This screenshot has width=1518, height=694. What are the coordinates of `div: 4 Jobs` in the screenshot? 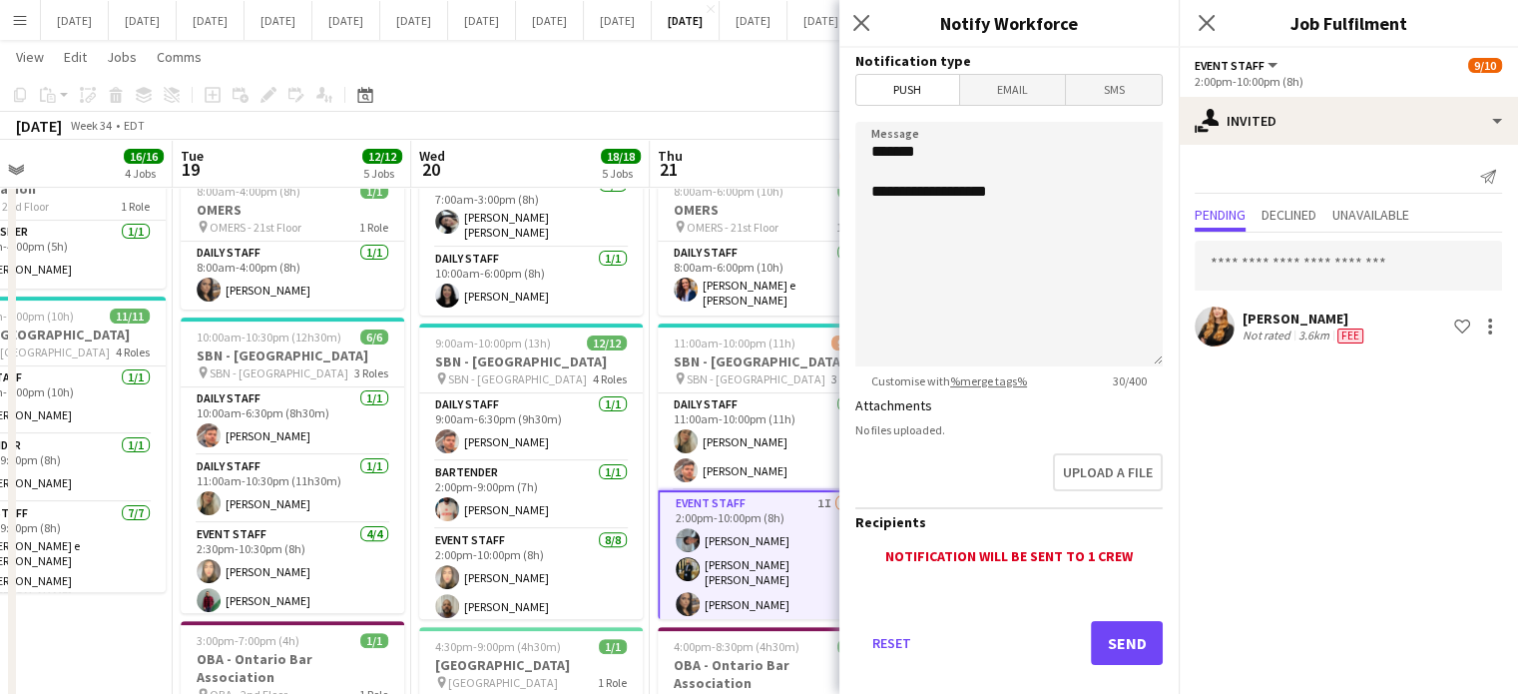 It's located at (144, 173).